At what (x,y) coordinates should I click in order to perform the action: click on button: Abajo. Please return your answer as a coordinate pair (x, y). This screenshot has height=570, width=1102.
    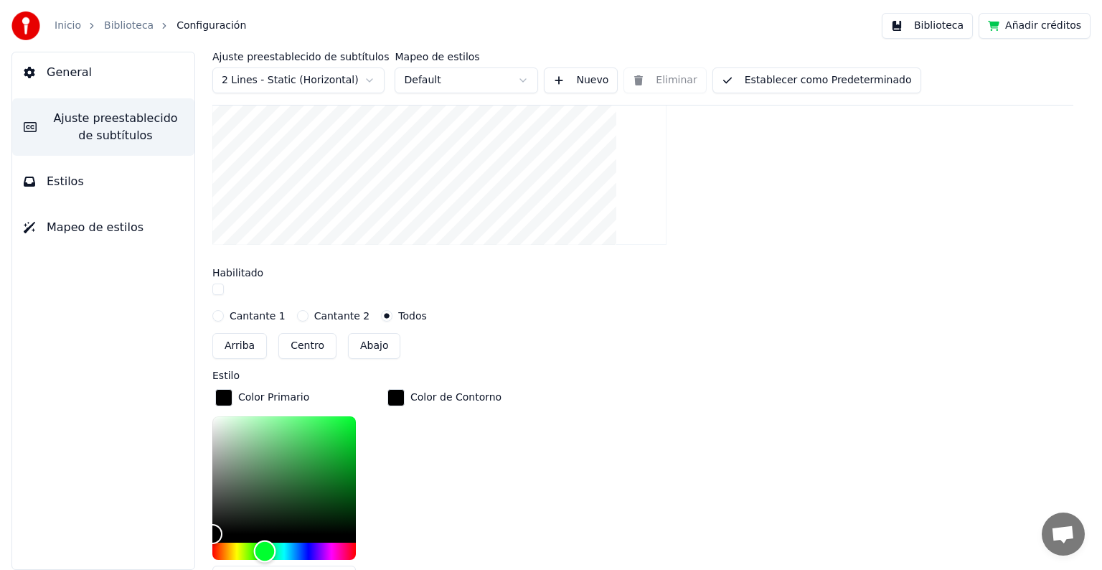
    Looking at the image, I should click on (375, 346).